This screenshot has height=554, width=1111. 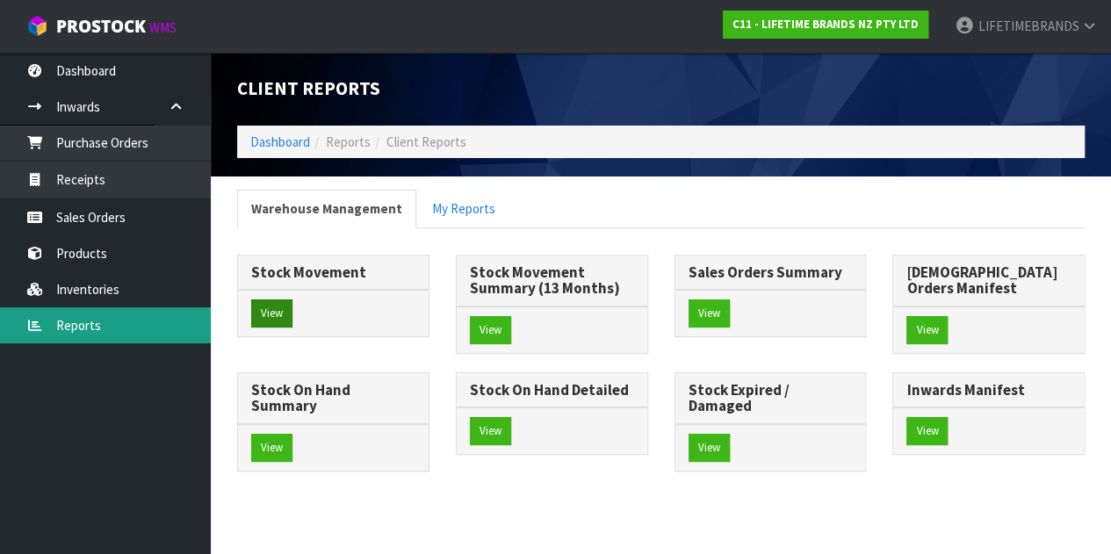 What do you see at coordinates (333, 272) in the screenshot?
I see `h3: Stock Movement` at bounding box center [333, 272].